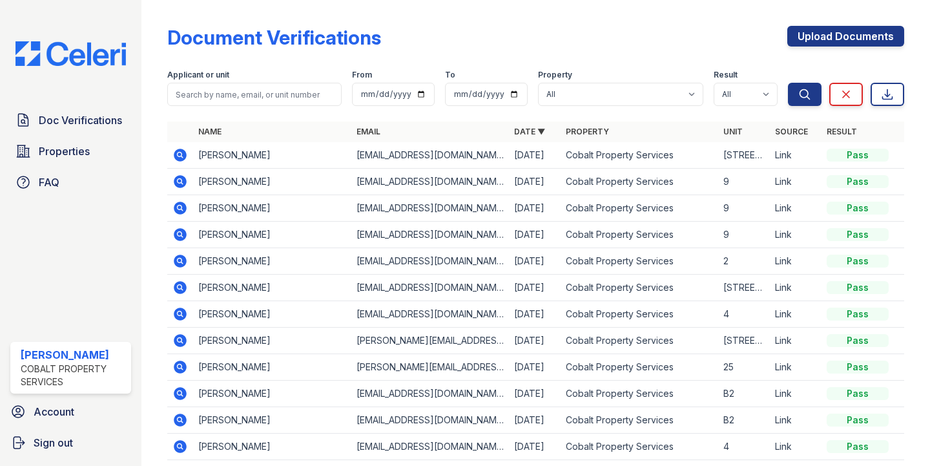  I want to click on span: Sign out, so click(53, 442).